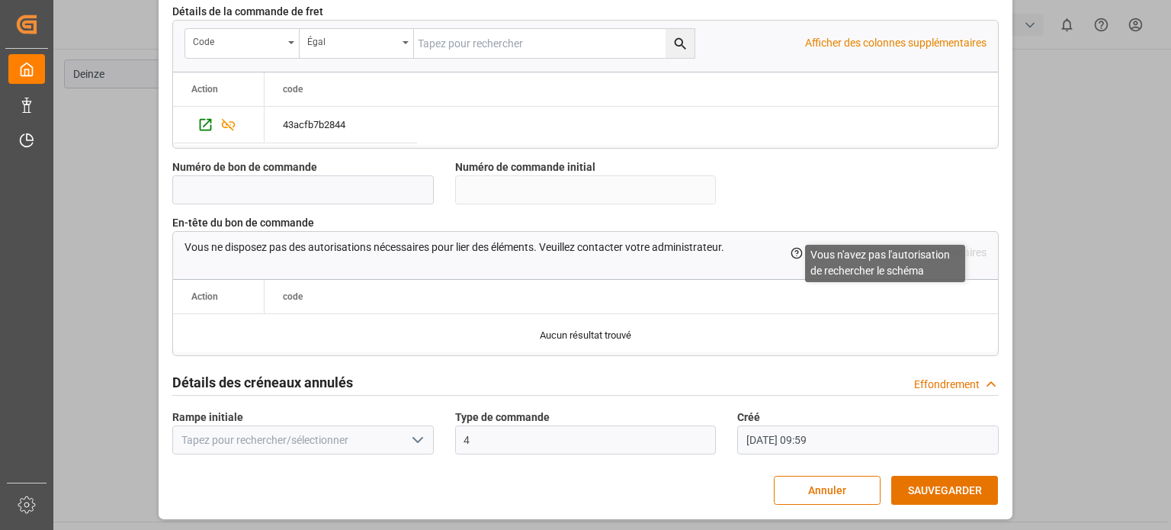 Image resolution: width=1171 pixels, height=530 pixels. Describe the element at coordinates (748, 417) in the screenshot. I see `font: Créé` at that location.